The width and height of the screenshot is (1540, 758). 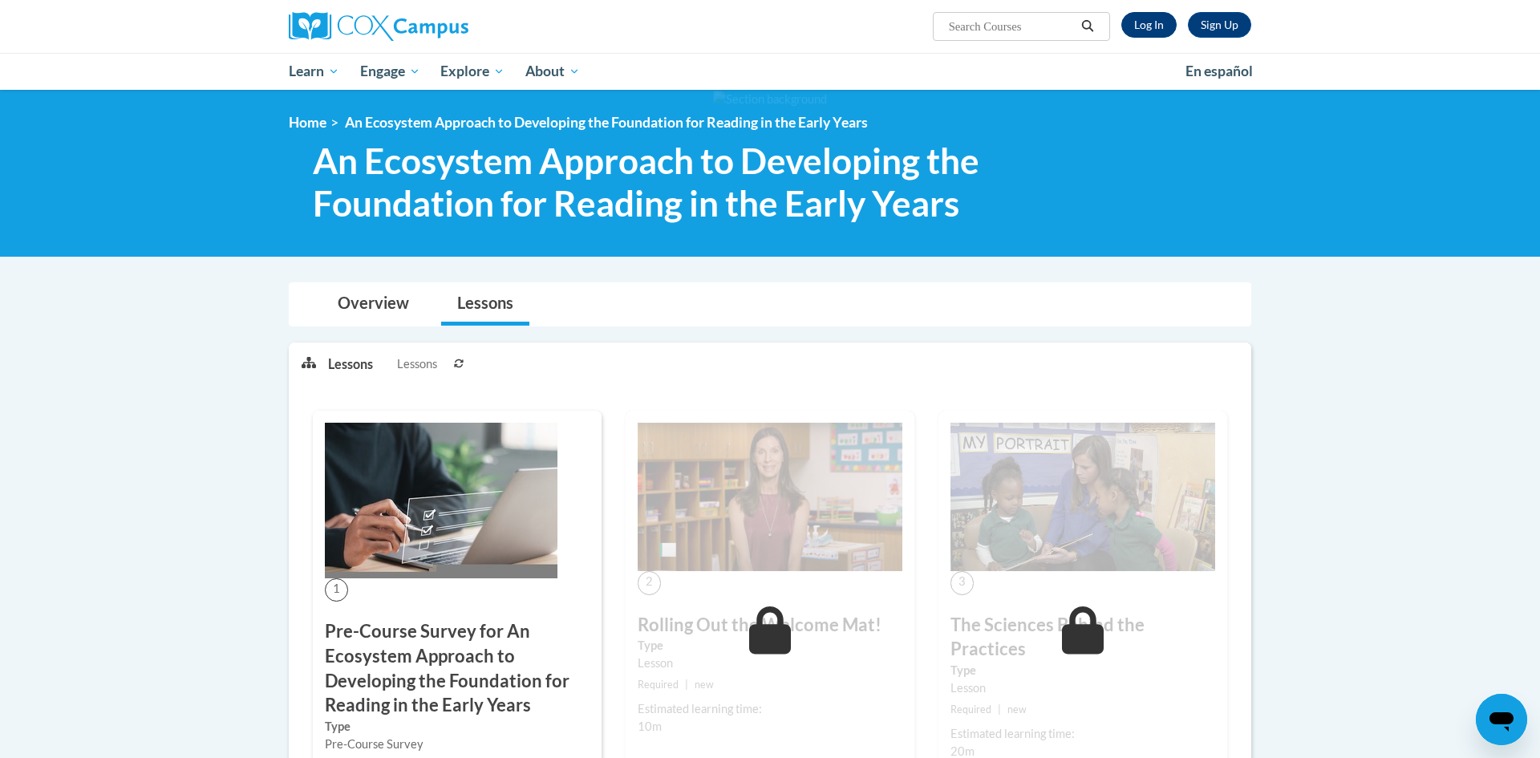 What do you see at coordinates (1219, 25) in the screenshot?
I see `a: Register` at bounding box center [1219, 25].